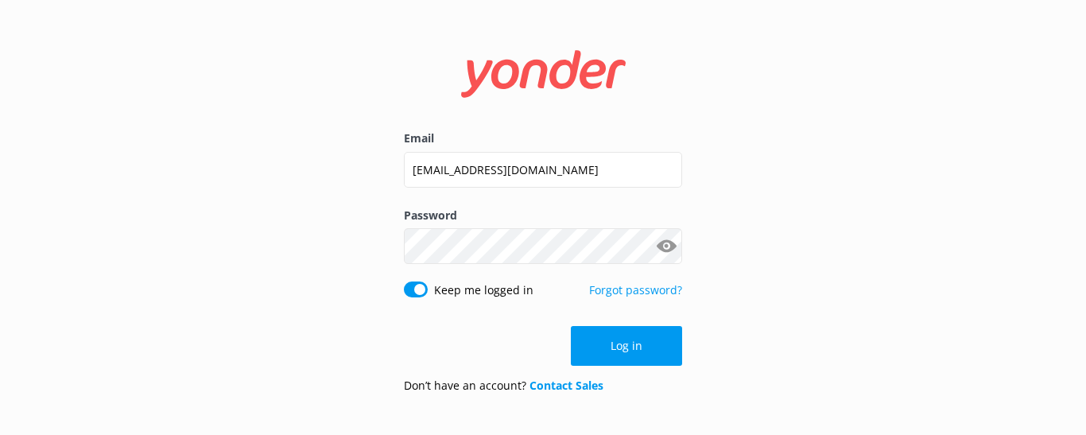 Image resolution: width=1086 pixels, height=435 pixels. Describe the element at coordinates (635, 289) in the screenshot. I see `a: Forgot password?` at that location.